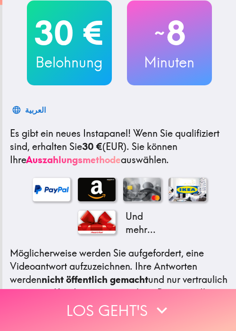 The width and height of the screenshot is (236, 331). I want to click on b: nicht öffentlich gemacht, so click(95, 280).